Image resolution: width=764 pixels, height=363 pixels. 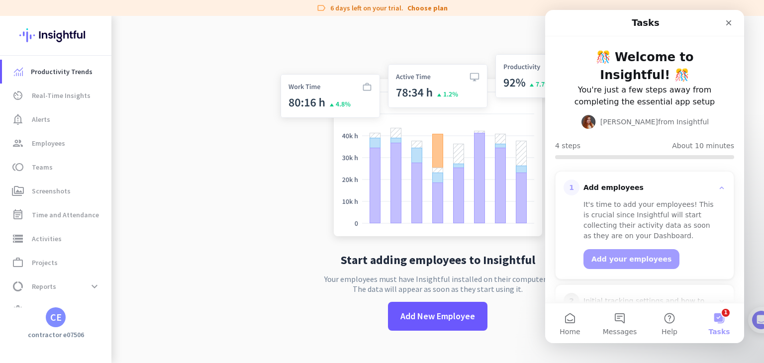 I want to click on div: CE, so click(x=56, y=317).